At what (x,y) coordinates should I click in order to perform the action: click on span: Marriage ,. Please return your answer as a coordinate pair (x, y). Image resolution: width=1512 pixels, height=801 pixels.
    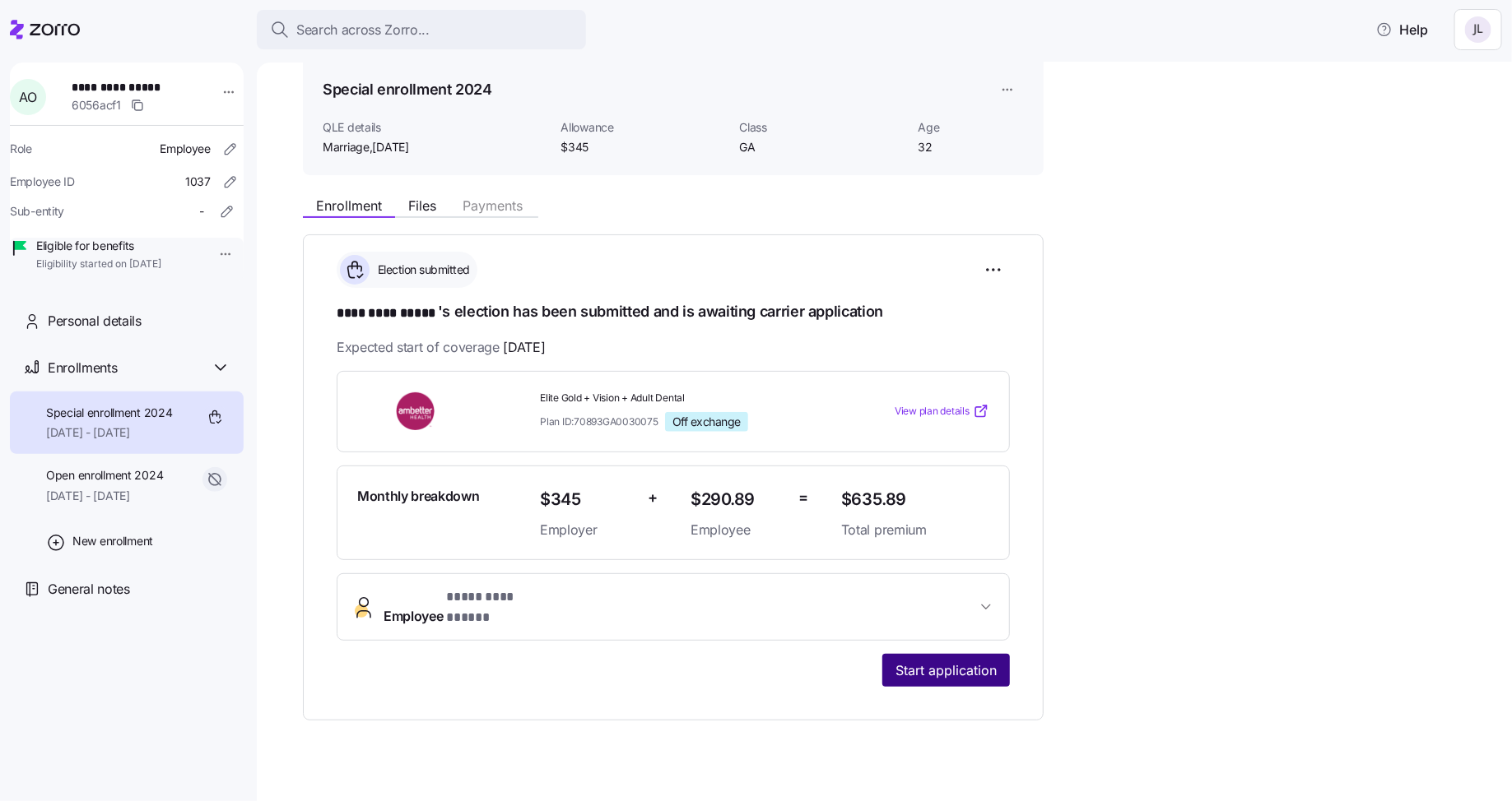
    Looking at the image, I should click on (365, 148).